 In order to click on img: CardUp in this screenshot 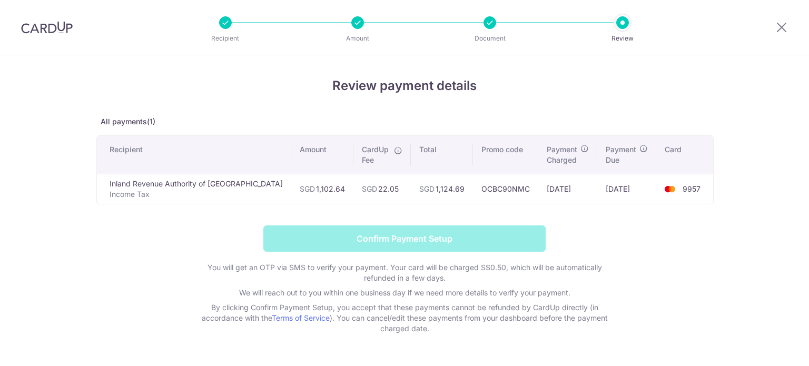, I will do `click(47, 27)`.